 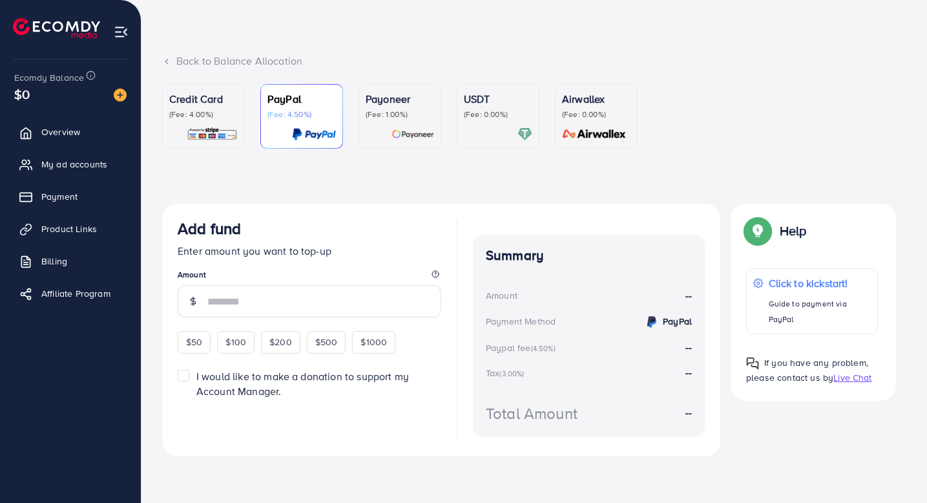 I want to click on img: credit, so click(x=652, y=322).